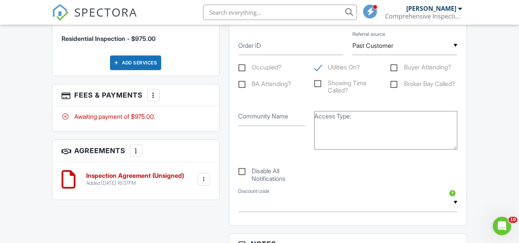  I want to click on label: Community Name, so click(264, 116).